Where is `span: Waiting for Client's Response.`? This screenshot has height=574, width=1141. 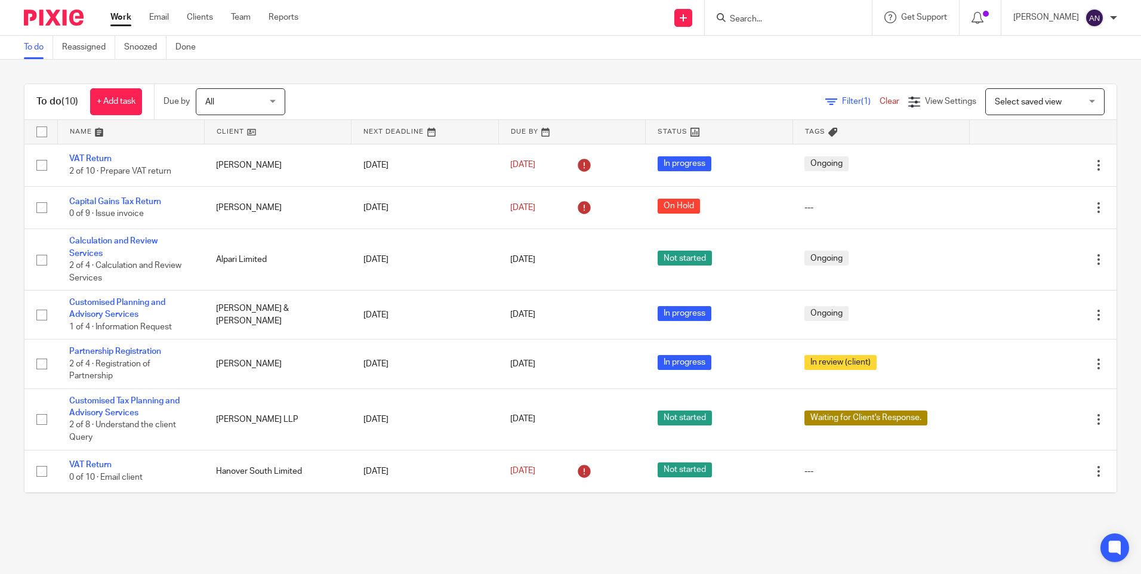 span: Waiting for Client's Response. is located at coordinates (866, 418).